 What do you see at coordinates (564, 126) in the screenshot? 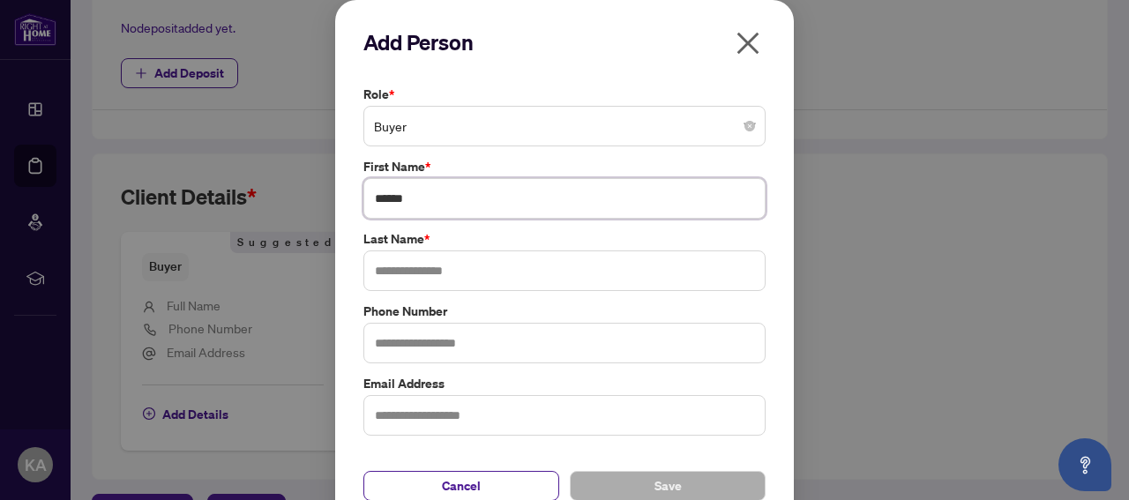
I see `span: Buyer` at bounding box center [564, 126].